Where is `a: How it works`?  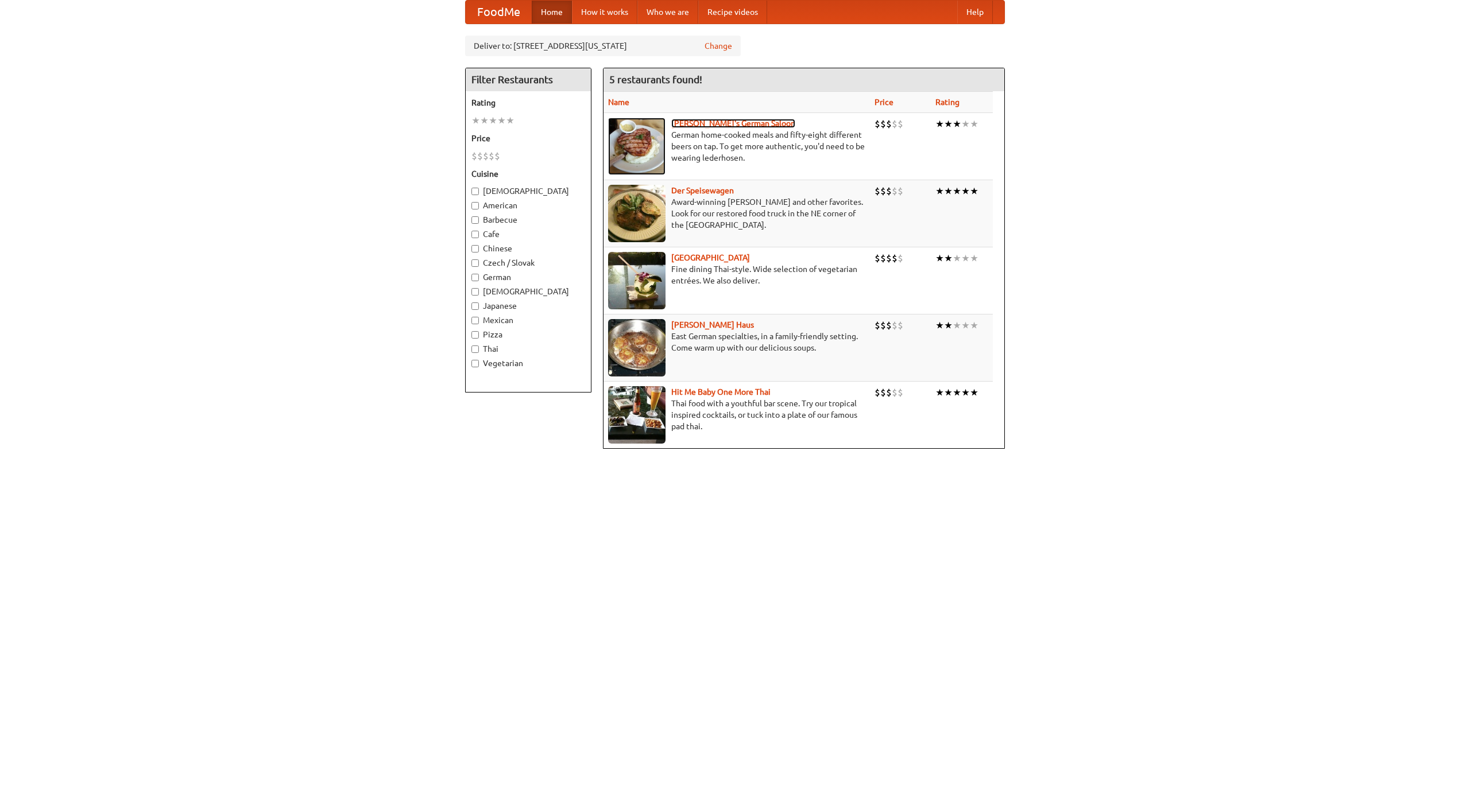 a: How it works is located at coordinates (605, 12).